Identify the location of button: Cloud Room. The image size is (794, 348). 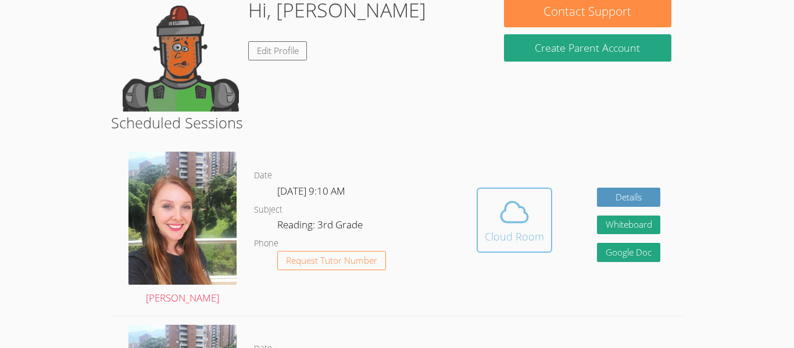
(514, 220).